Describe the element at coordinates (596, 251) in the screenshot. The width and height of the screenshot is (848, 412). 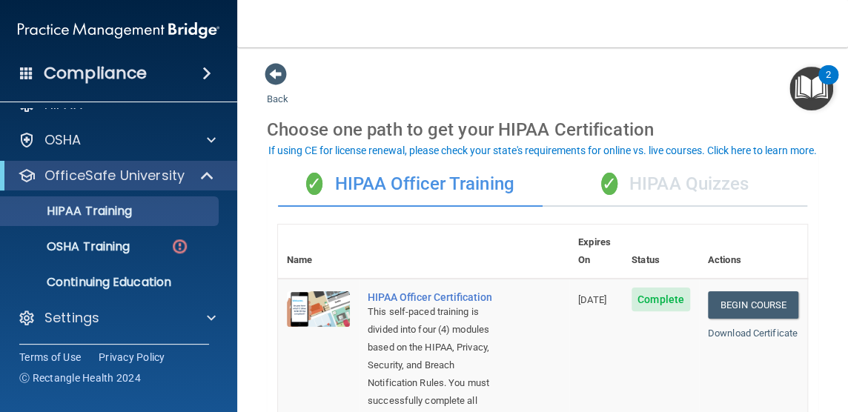
I see `th: Expires On` at that location.